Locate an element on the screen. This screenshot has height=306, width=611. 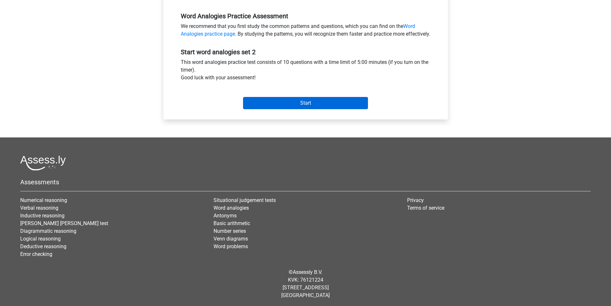
input: Start is located at coordinates (305, 103).